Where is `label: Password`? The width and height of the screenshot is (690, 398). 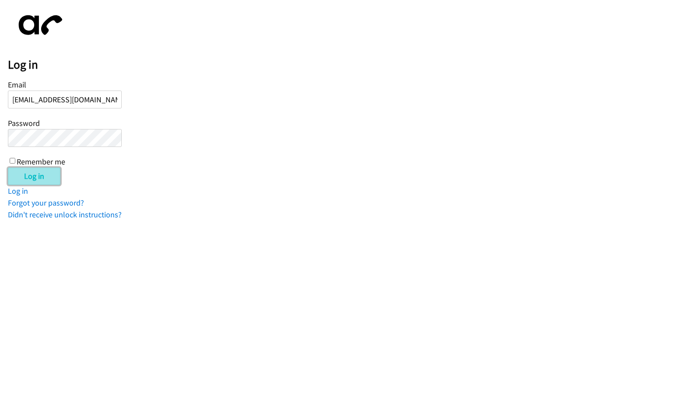 label: Password is located at coordinates (24, 123).